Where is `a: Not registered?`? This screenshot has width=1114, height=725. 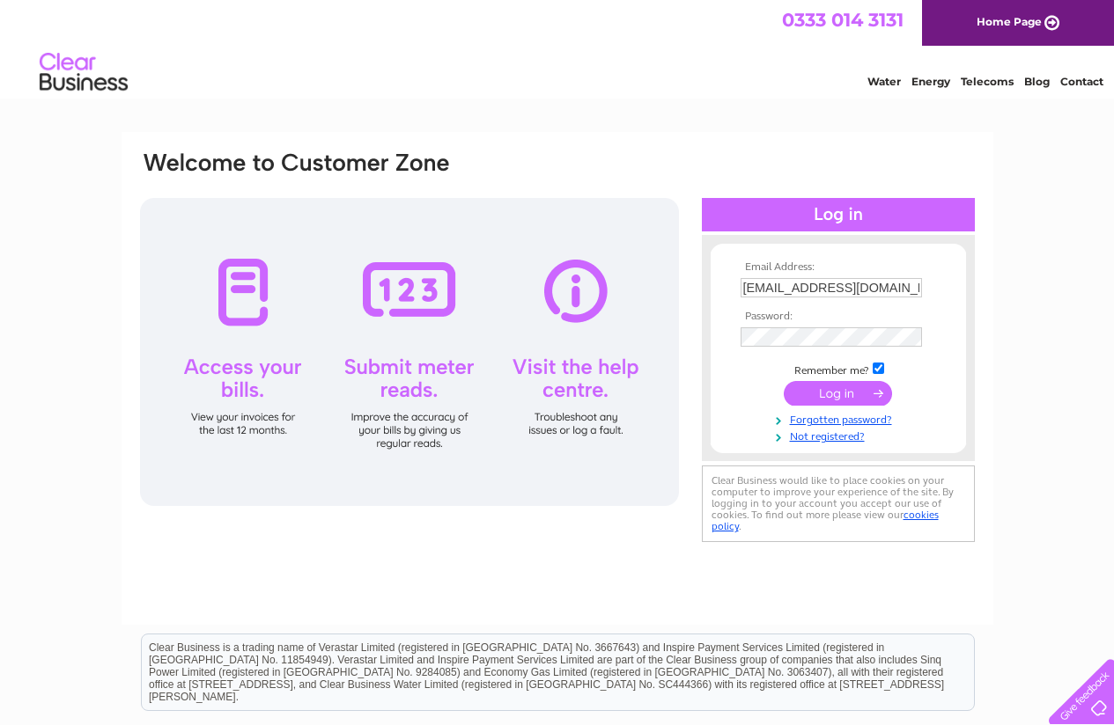 a: Not registered? is located at coordinates (840, 435).